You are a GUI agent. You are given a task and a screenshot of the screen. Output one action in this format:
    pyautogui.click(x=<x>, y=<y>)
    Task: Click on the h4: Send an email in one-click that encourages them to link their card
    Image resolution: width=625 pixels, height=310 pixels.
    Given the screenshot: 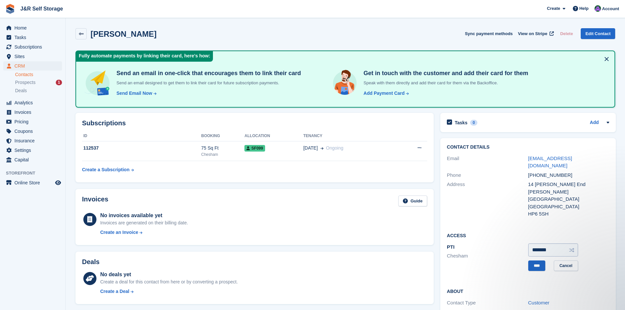 What is the action you would take?
    pyautogui.click(x=207, y=73)
    